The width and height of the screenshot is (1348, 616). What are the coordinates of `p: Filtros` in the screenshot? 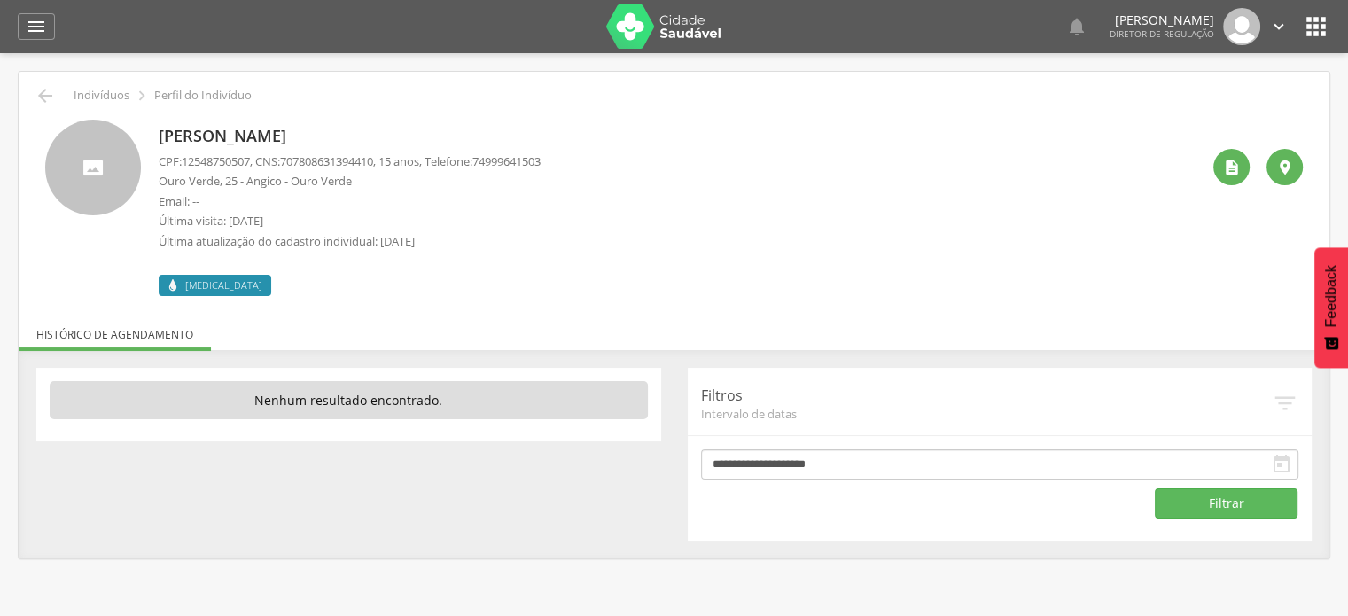 It's located at (987, 395).